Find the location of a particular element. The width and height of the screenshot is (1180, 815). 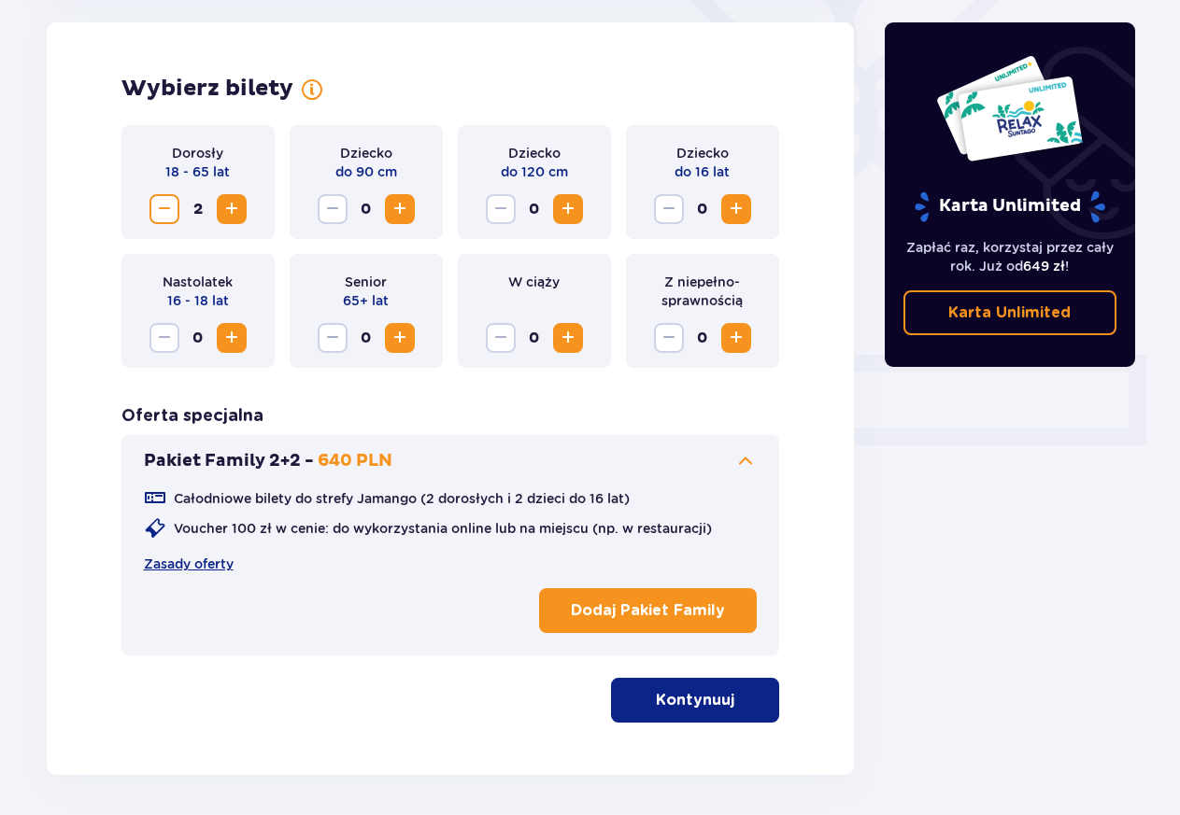

button: Pakiet Family 2+2 -640 PLN is located at coordinates (450, 461).